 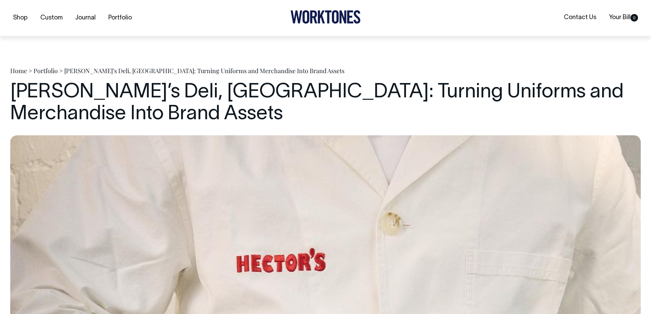 I want to click on a: Home, so click(x=18, y=71).